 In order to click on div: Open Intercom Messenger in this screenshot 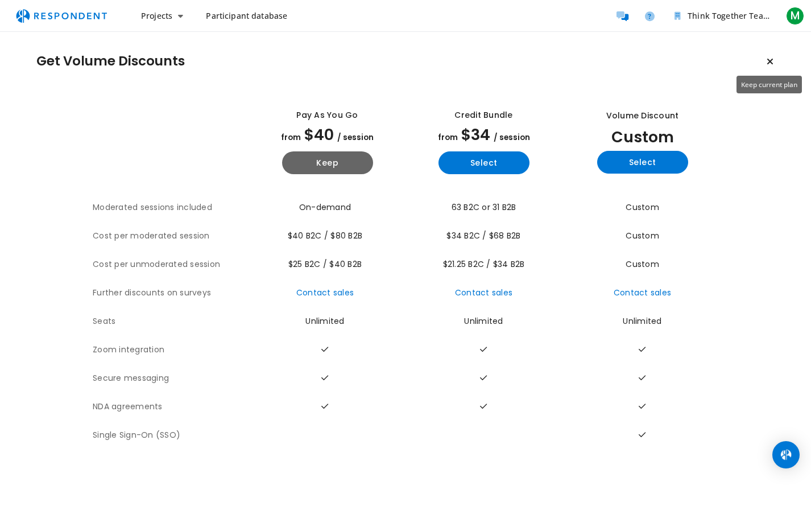, I will do `click(786, 455)`.